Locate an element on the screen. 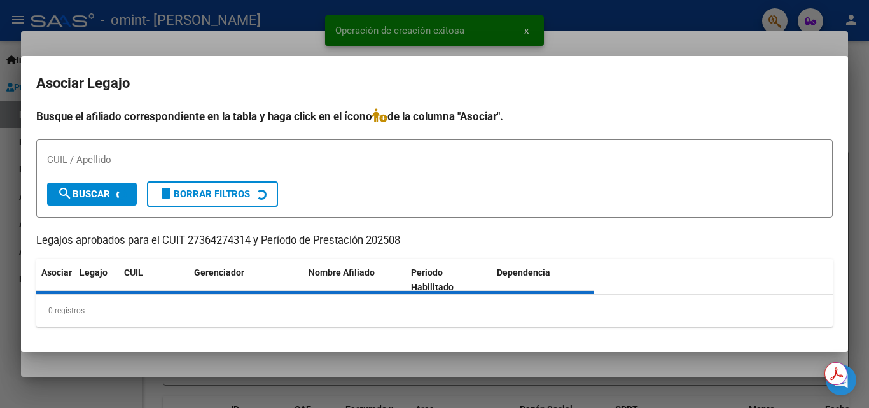 The width and height of the screenshot is (869, 408). span: Periodo Habilitado is located at coordinates (432, 279).